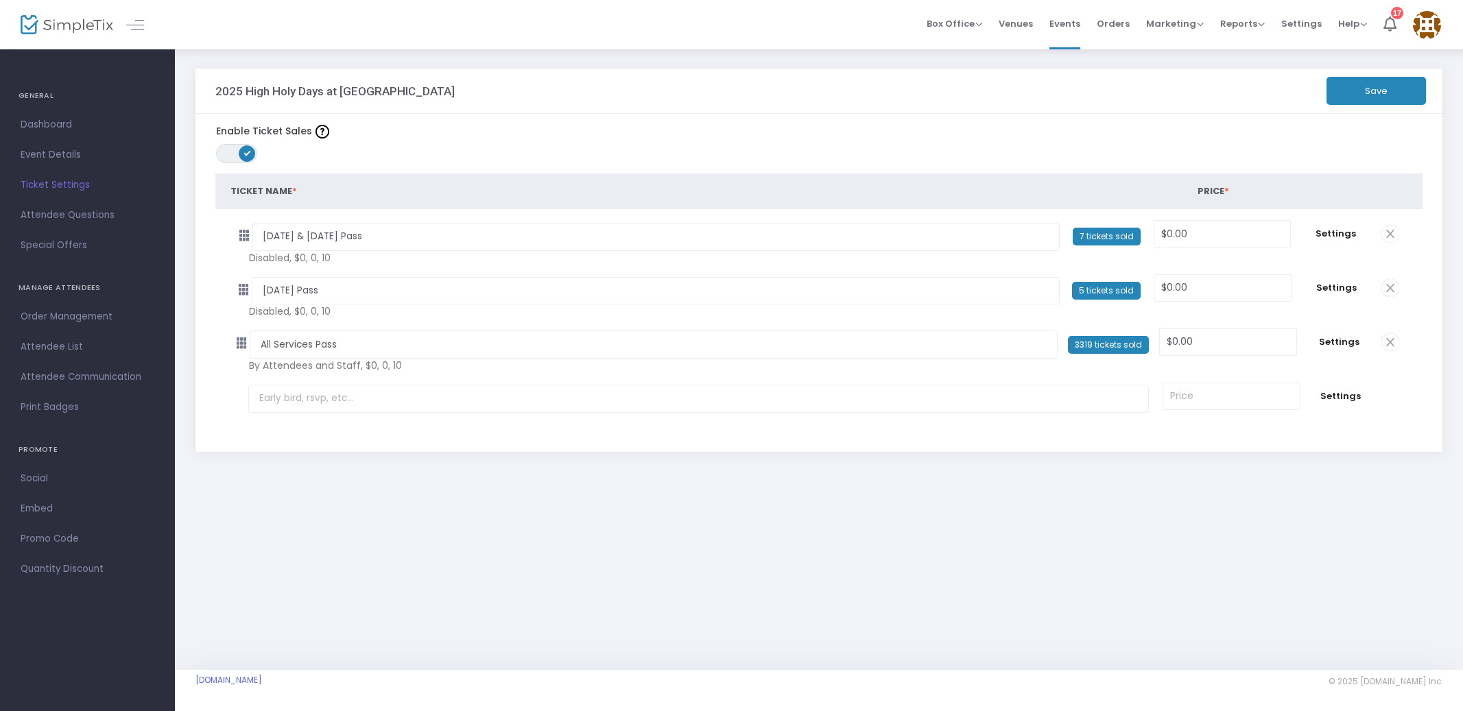 The width and height of the screenshot is (1463, 711). Describe the element at coordinates (87, 125) in the screenshot. I see `span: Dashboard` at that location.